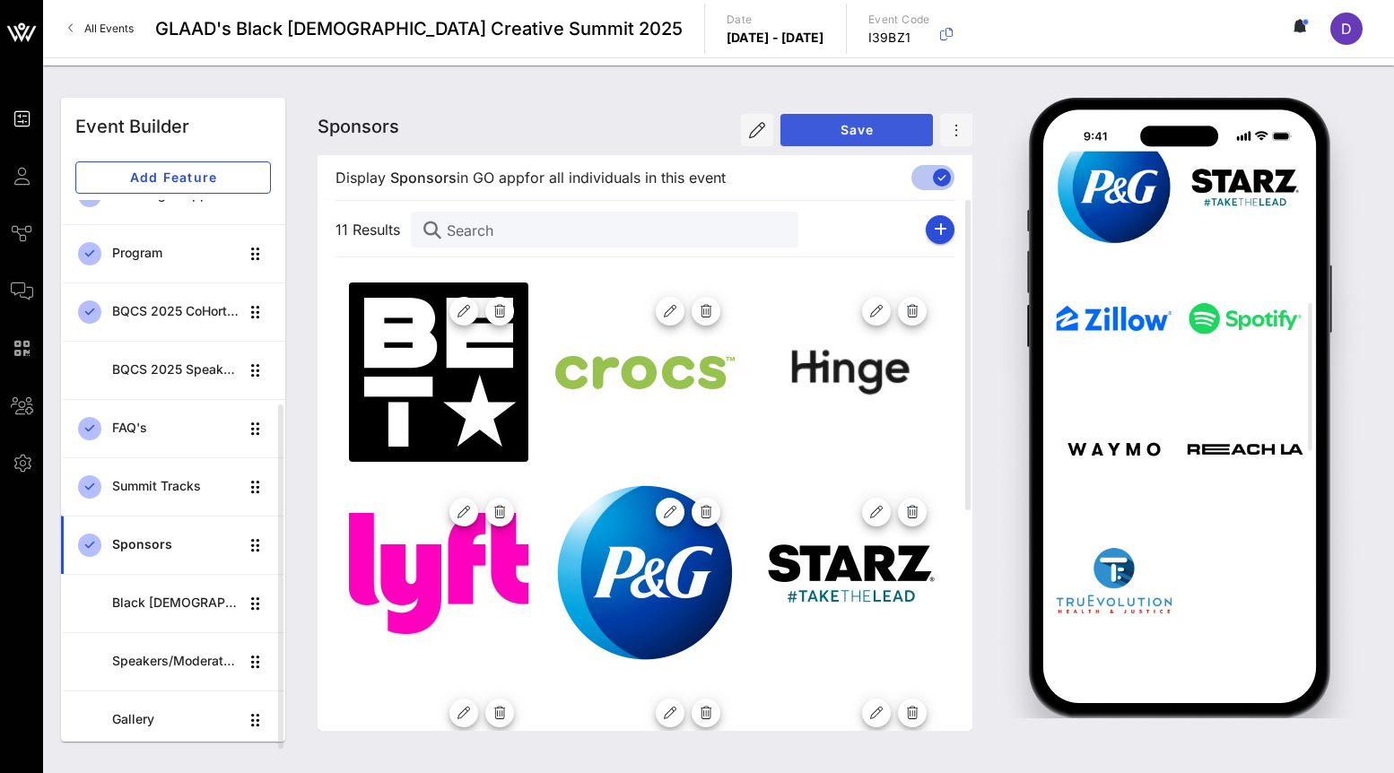 Image resolution: width=1394 pixels, height=773 pixels. What do you see at coordinates (100, 29) in the screenshot?
I see `a: All Events` at bounding box center [100, 29].